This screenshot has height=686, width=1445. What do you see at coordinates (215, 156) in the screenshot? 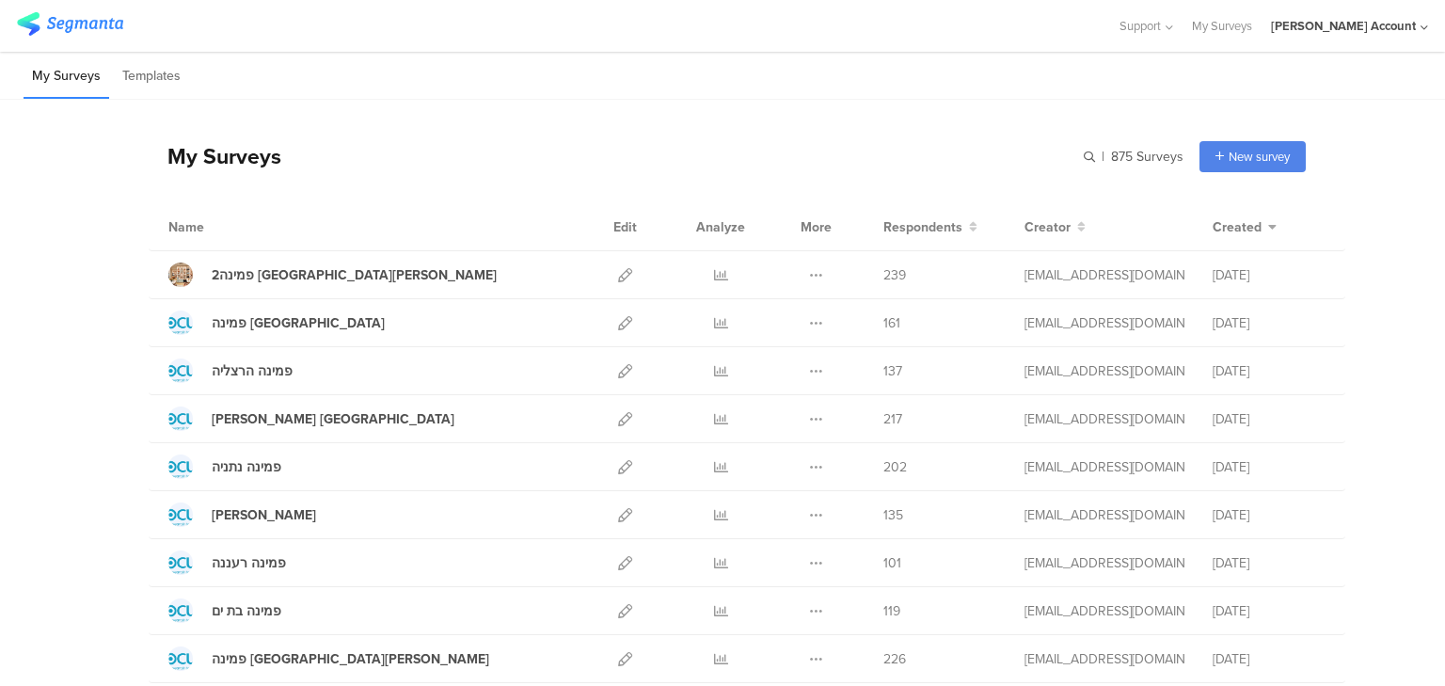
I see `div: My Surveys` at bounding box center [215, 156].